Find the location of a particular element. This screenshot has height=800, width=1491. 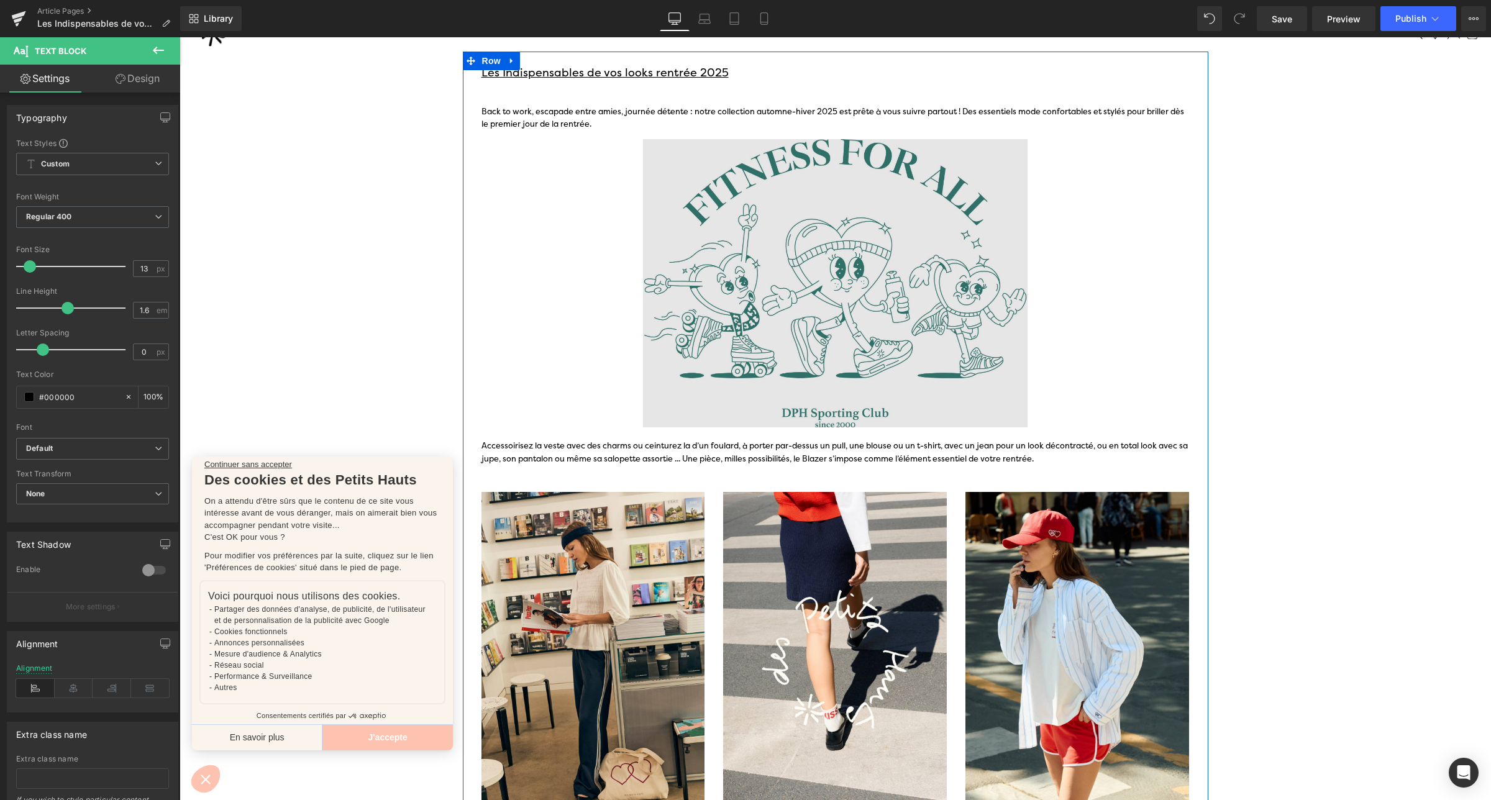

div: Text Shadow is located at coordinates (44, 541).